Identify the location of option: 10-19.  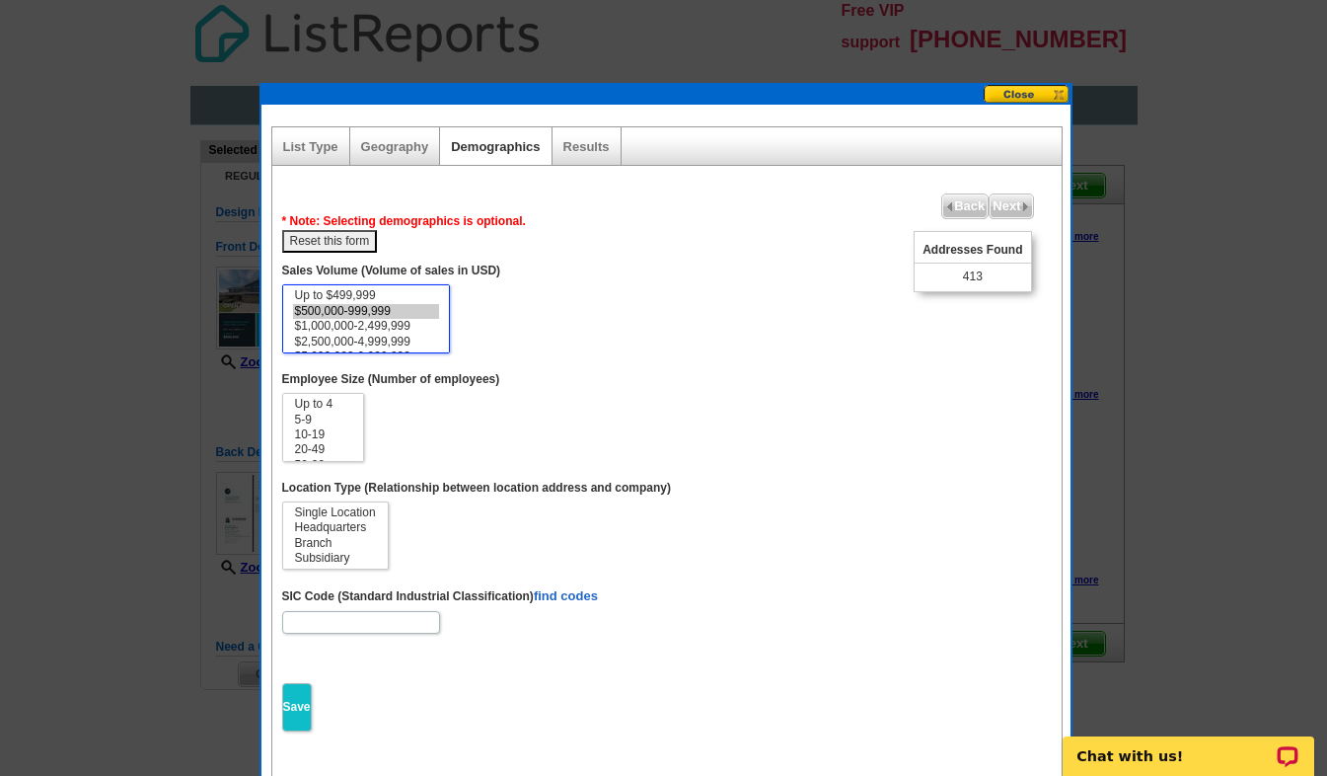
(323, 434).